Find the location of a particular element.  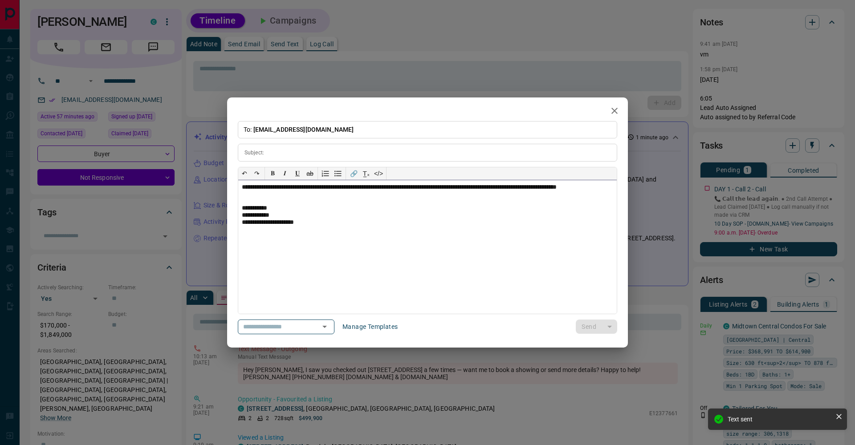

button: Open is located at coordinates (325, 327).